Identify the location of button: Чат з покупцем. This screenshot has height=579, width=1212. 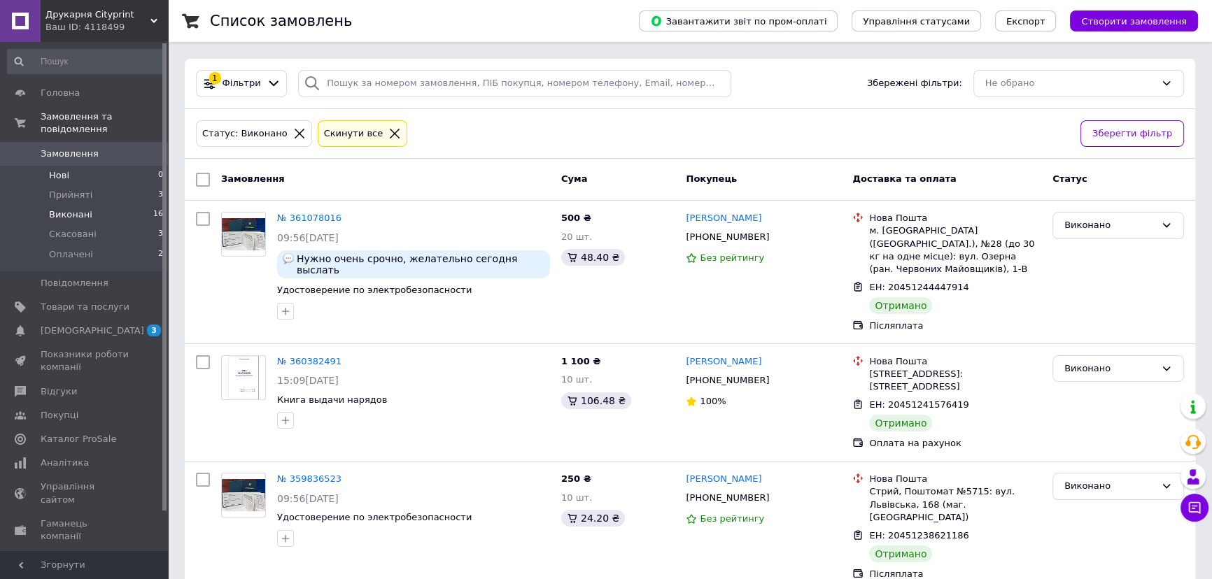
(1194, 508).